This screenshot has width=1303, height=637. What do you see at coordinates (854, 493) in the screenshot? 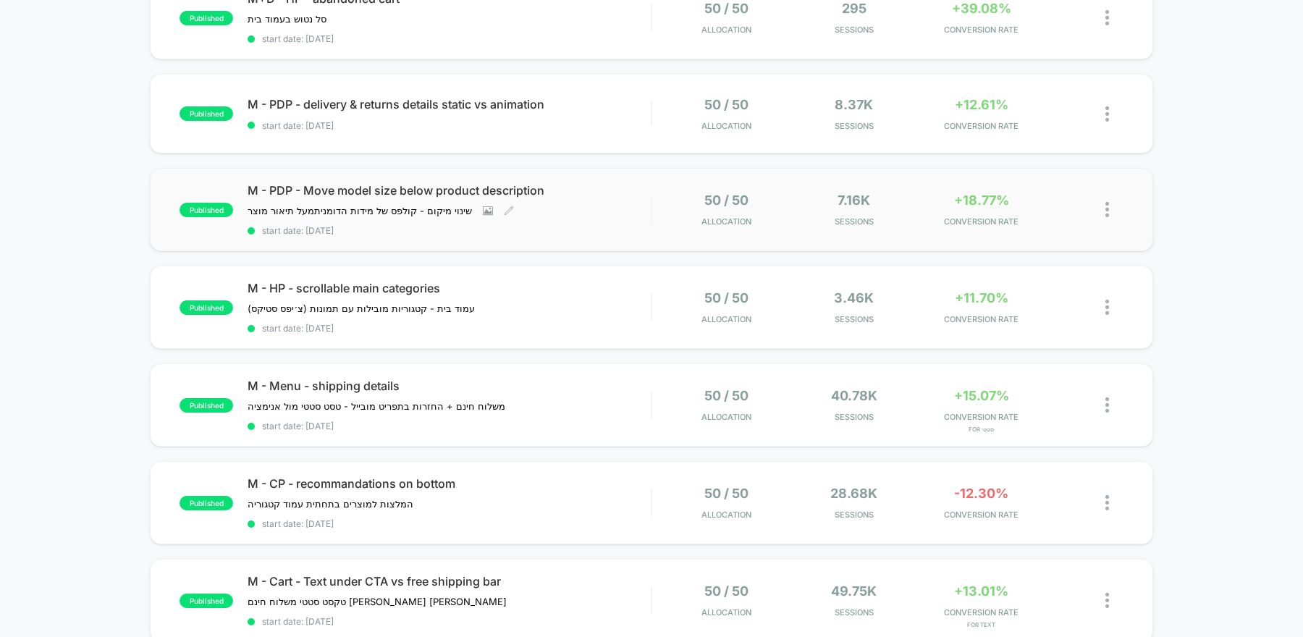
I see `span: 28.68k` at bounding box center [854, 493].